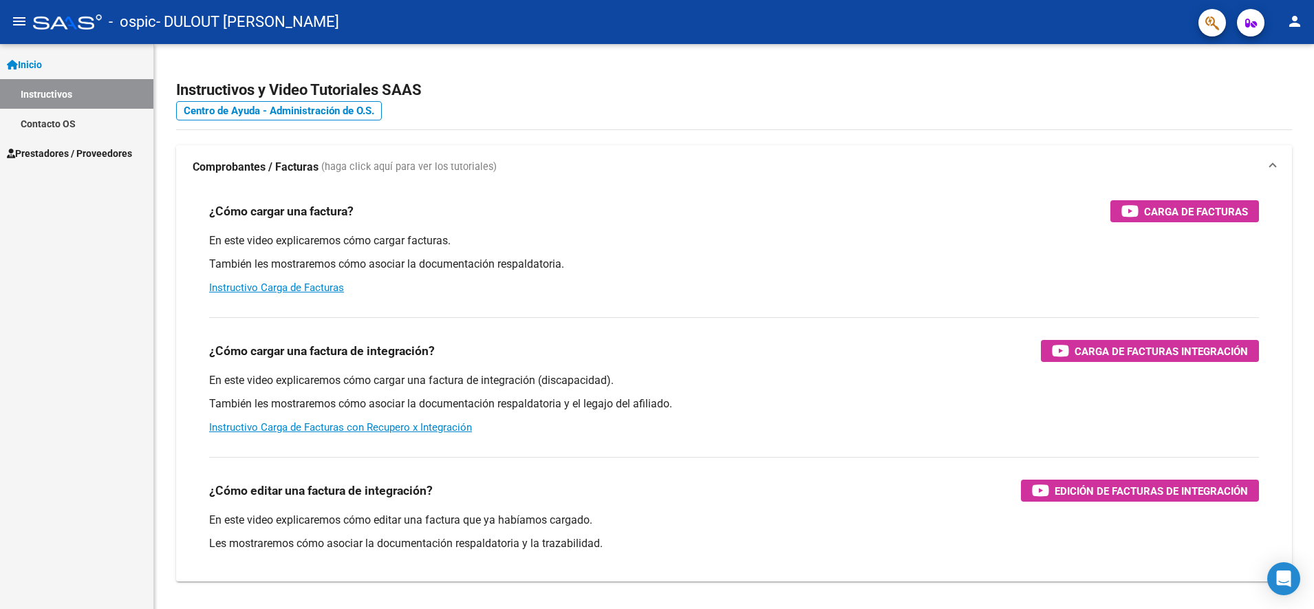  I want to click on p: En este video explicaremos cómo cargar una factura de integración (discapacidad)., so click(734, 380).